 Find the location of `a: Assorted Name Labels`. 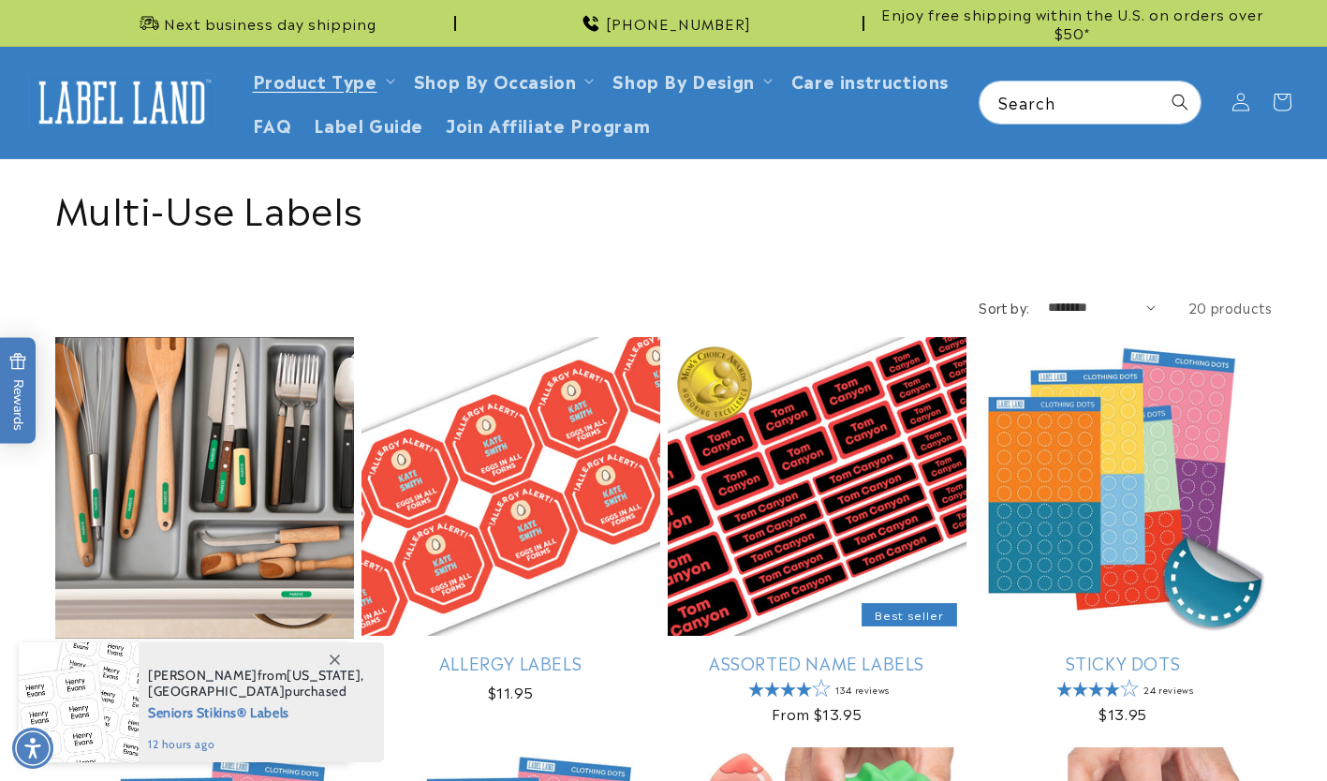

a: Assorted Name Labels is located at coordinates (817, 662).